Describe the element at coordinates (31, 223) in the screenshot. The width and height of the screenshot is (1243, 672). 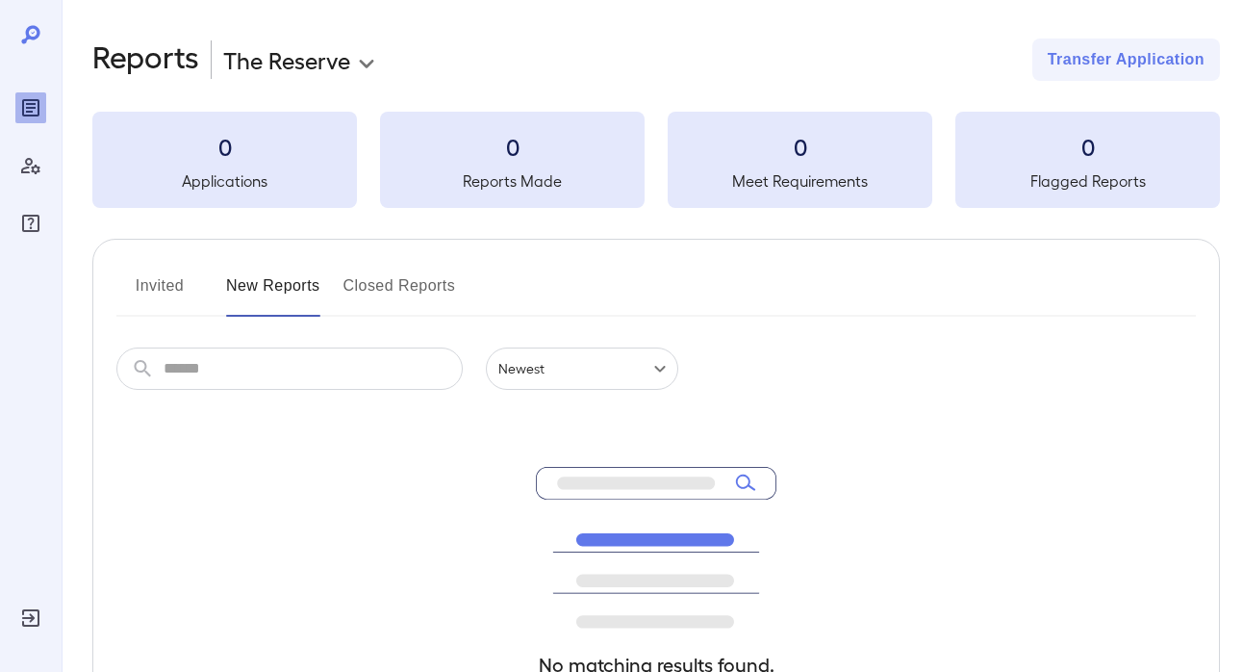
I see `div: FAQ` at that location.